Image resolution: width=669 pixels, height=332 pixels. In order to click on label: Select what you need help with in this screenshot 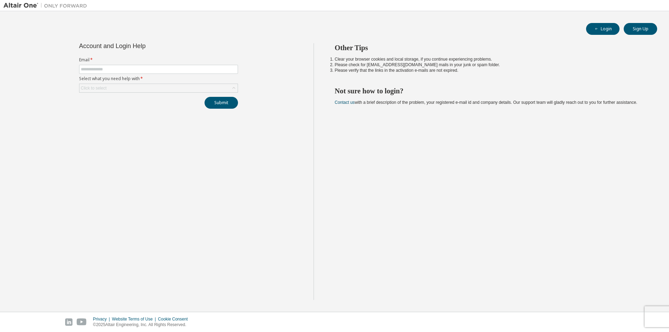, I will do `click(158, 79)`.